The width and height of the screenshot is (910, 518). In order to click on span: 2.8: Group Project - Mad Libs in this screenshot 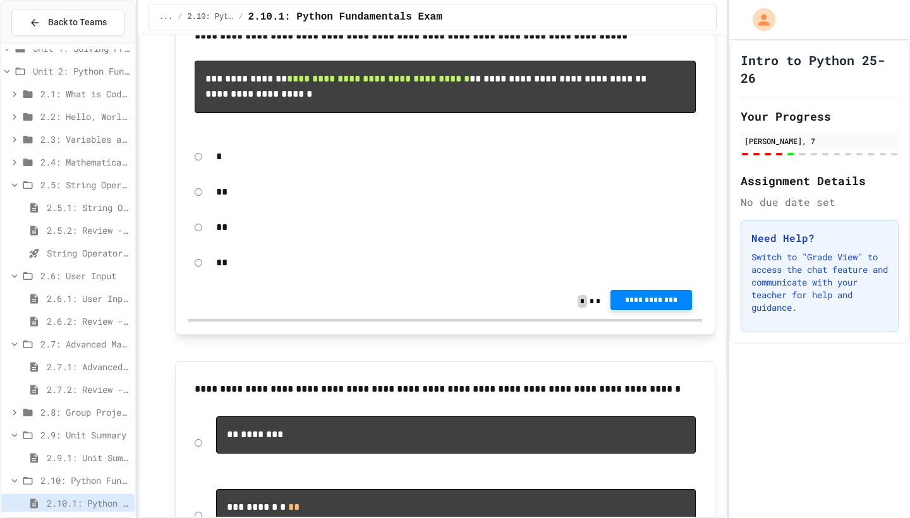, I will do `click(85, 412)`.